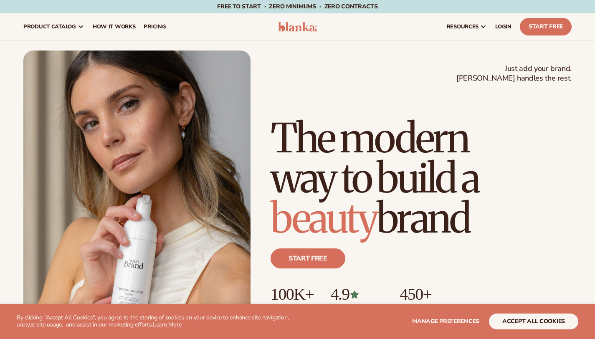 This screenshot has width=595, height=339. I want to click on a: product catalog, so click(54, 27).